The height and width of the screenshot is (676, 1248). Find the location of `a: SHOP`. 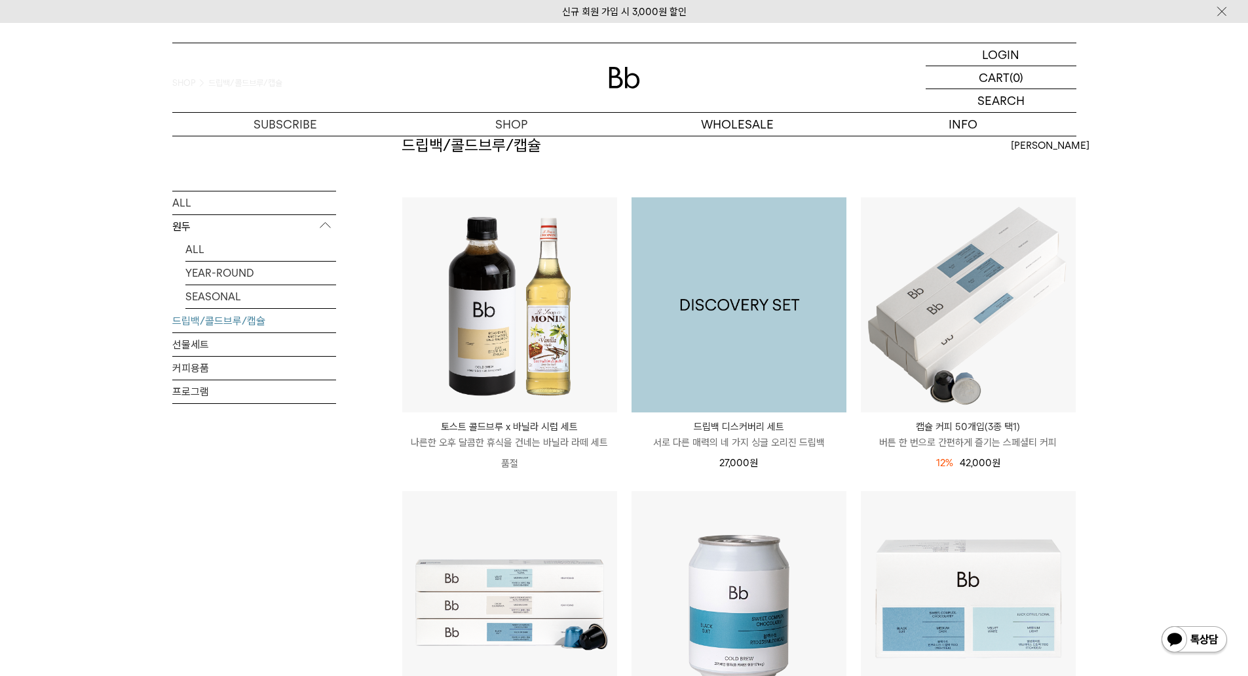

a: SHOP is located at coordinates (511, 124).